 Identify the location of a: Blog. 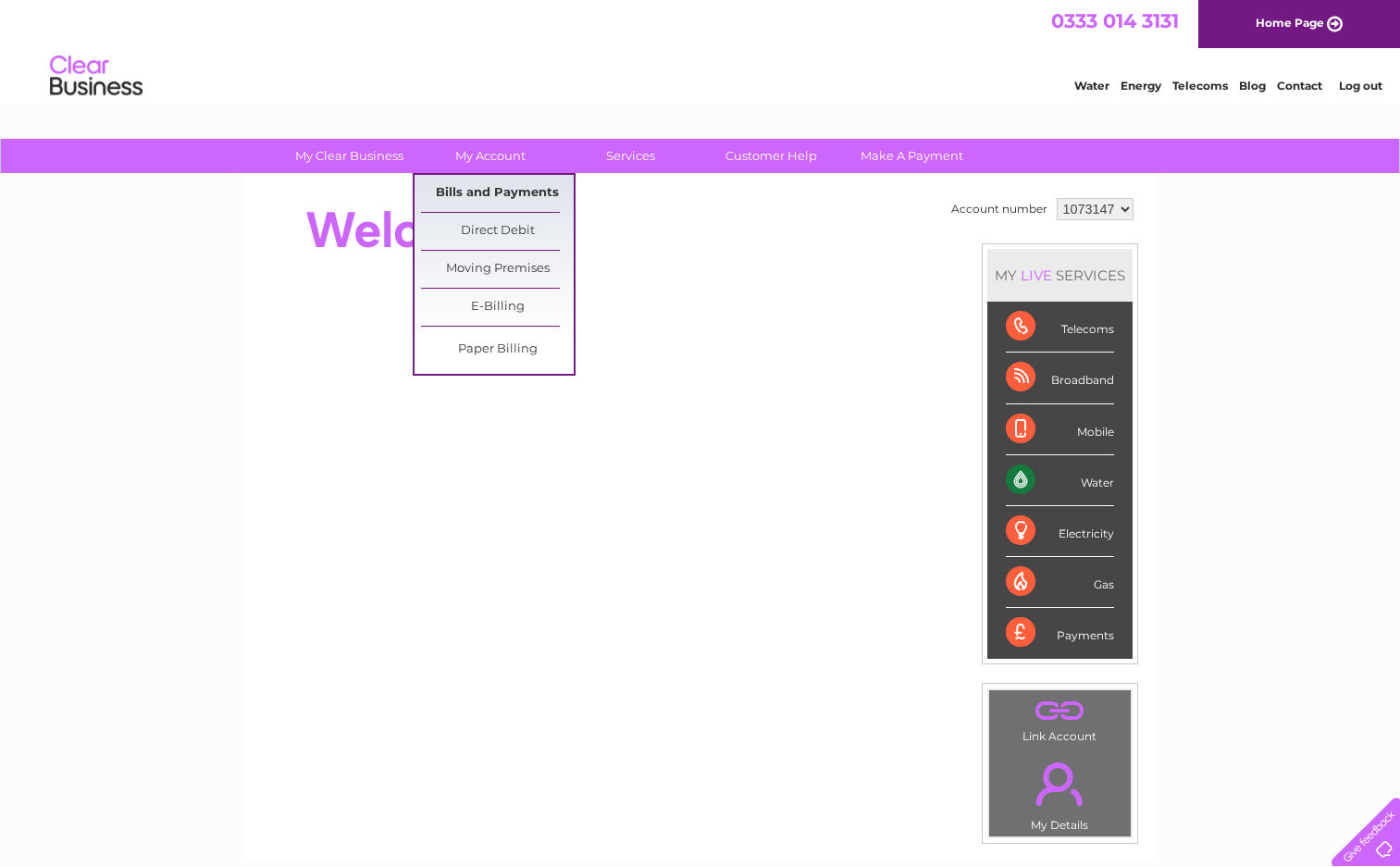
(1252, 85).